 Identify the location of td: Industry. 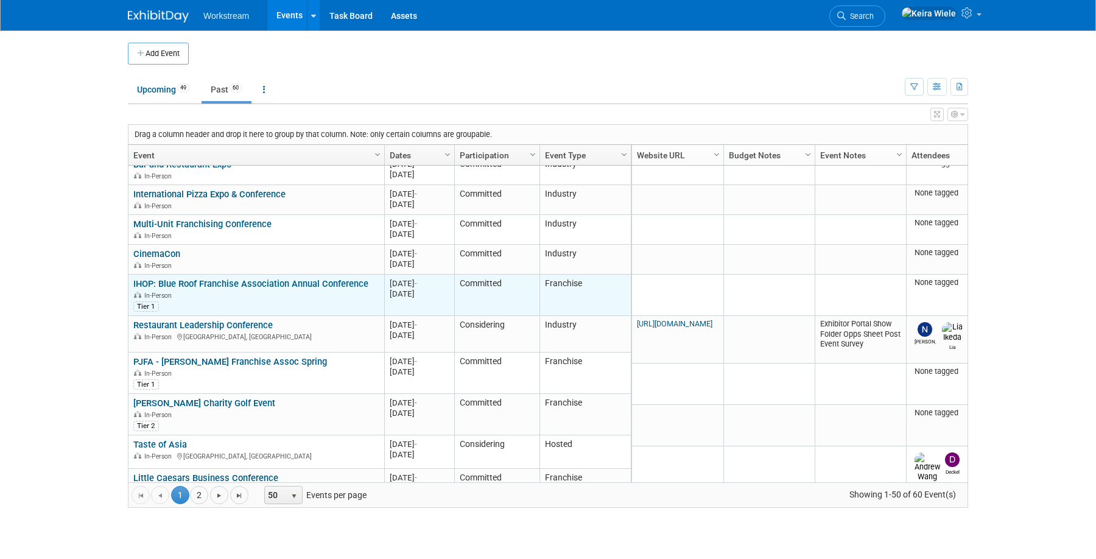
(585, 170).